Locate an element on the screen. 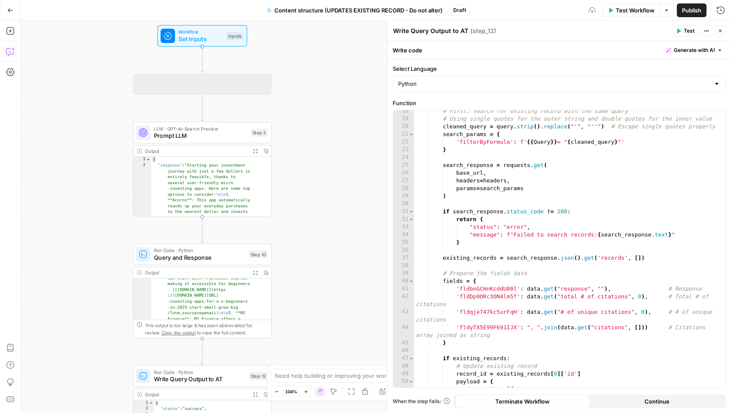 The width and height of the screenshot is (731, 413). div: This output is too large & has been abbreviated for review. to view the full content. is located at coordinates (206, 329).